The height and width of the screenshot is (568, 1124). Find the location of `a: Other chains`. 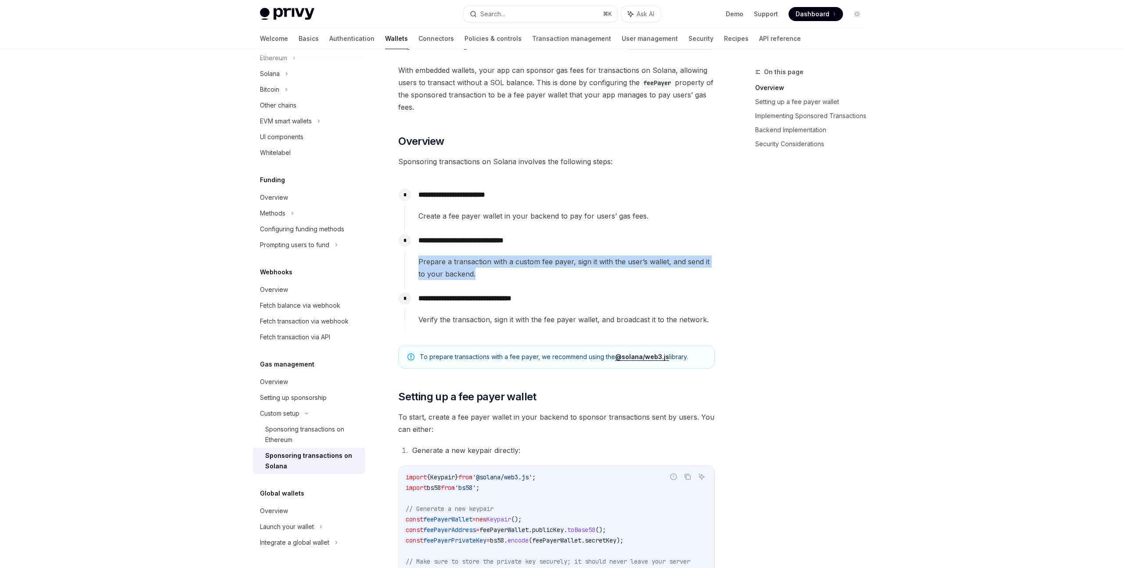

a: Other chains is located at coordinates (309, 105).